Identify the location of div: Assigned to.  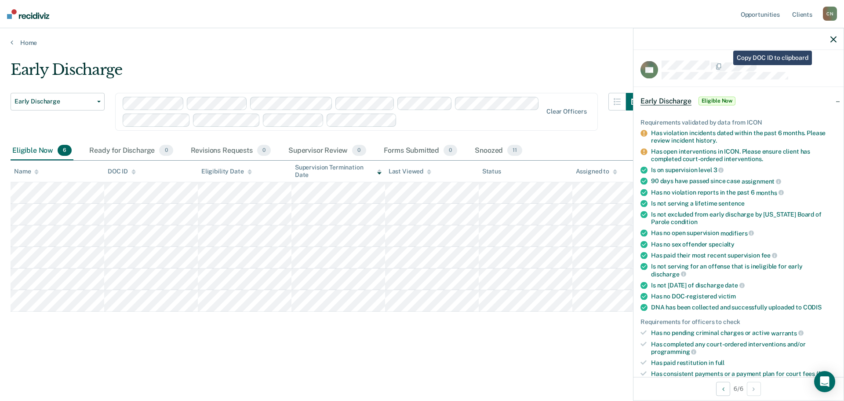
(597, 171).